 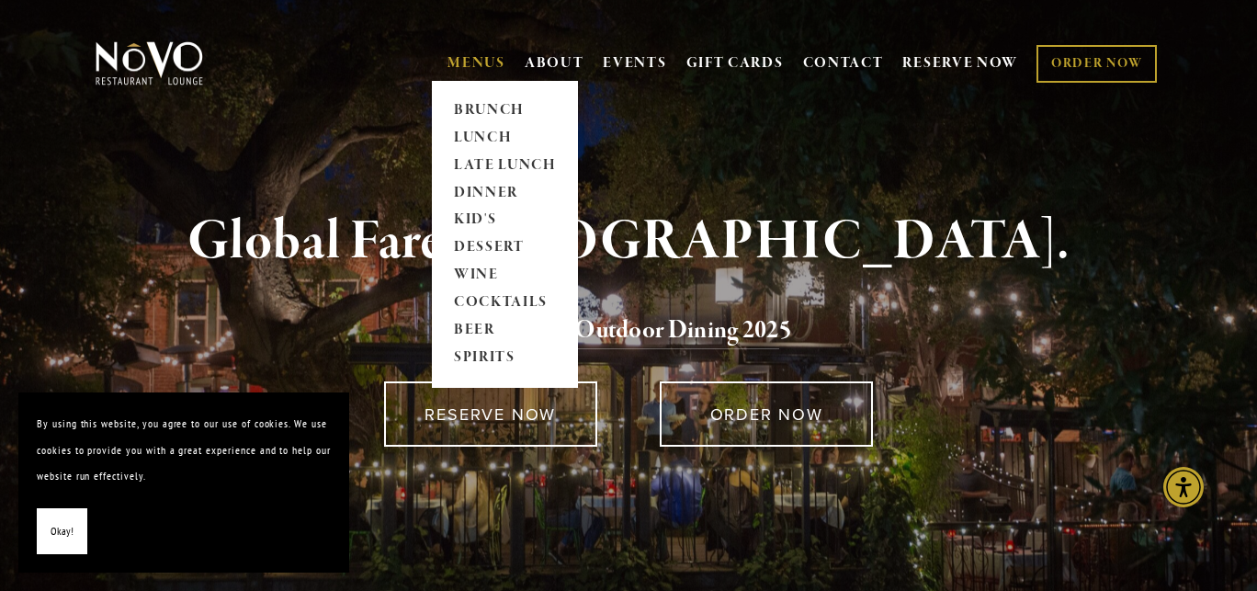 I want to click on a: SPIRITS, so click(x=504, y=358).